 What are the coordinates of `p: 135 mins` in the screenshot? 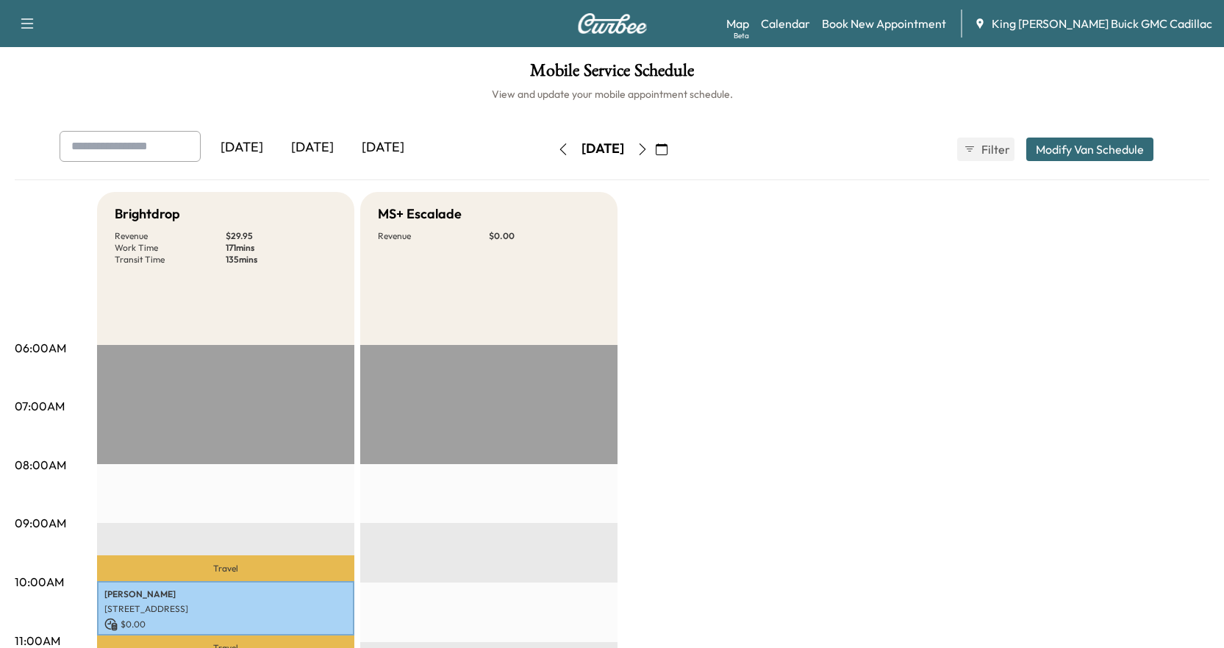 It's located at (281, 260).